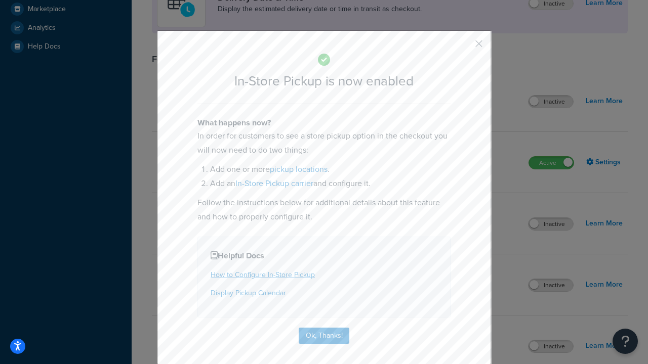  I want to click on p: Follow the instructions below for additional details about this feature and how to properly confi..., so click(324, 210).